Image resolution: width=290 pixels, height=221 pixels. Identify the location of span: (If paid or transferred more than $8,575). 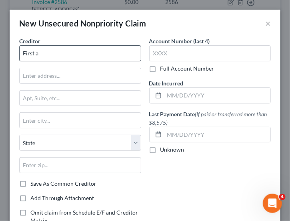
(208, 118).